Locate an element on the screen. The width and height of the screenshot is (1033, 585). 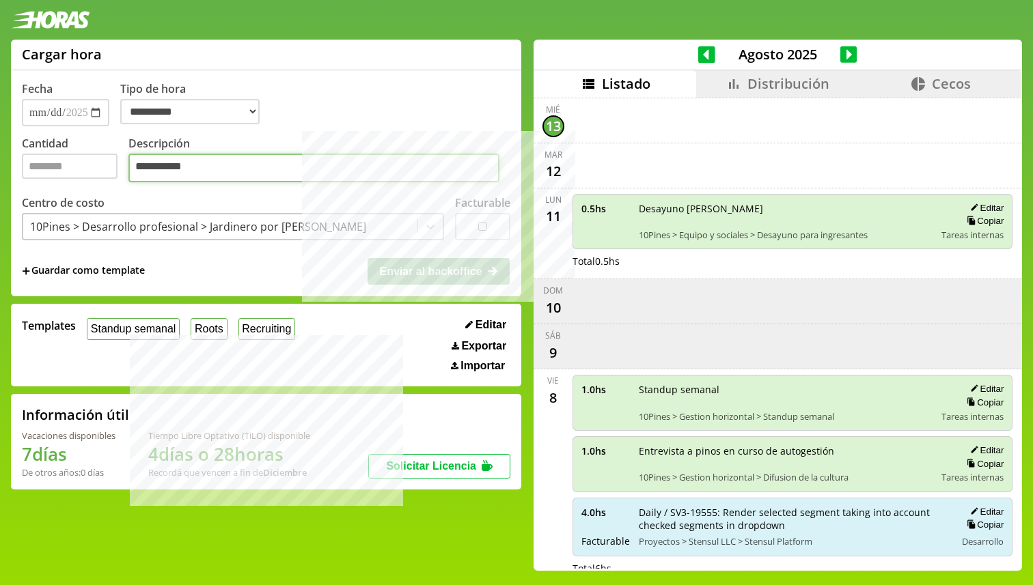
div: Vacaciones disponibles is located at coordinates (68, 436).